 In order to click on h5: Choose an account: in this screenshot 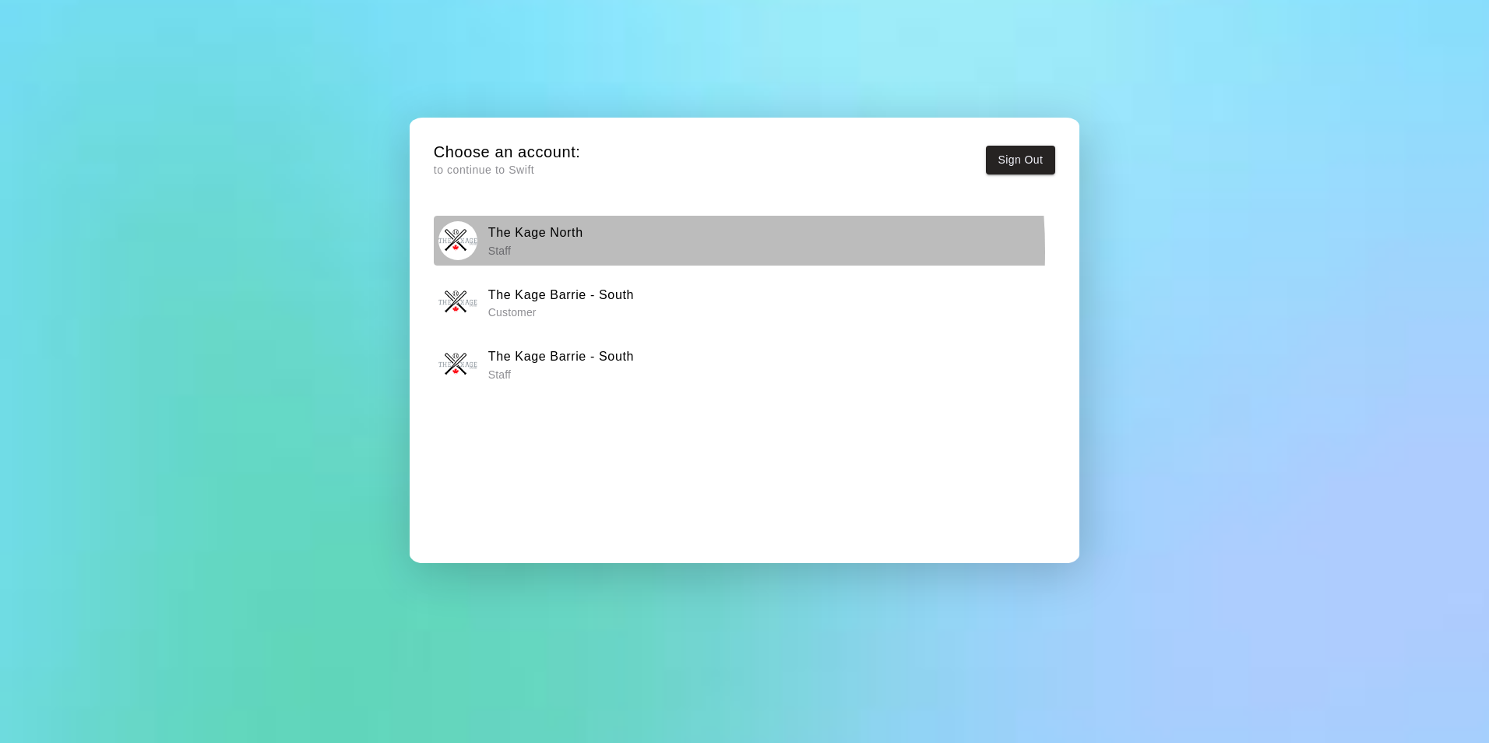, I will do `click(507, 152)`.